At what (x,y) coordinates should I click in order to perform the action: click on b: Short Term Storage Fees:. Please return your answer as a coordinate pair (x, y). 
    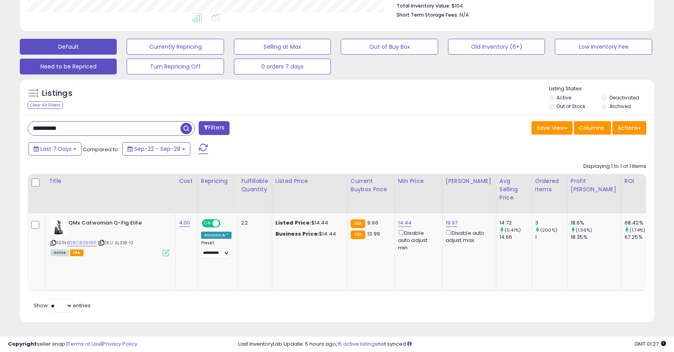
    Looking at the image, I should click on (427, 15).